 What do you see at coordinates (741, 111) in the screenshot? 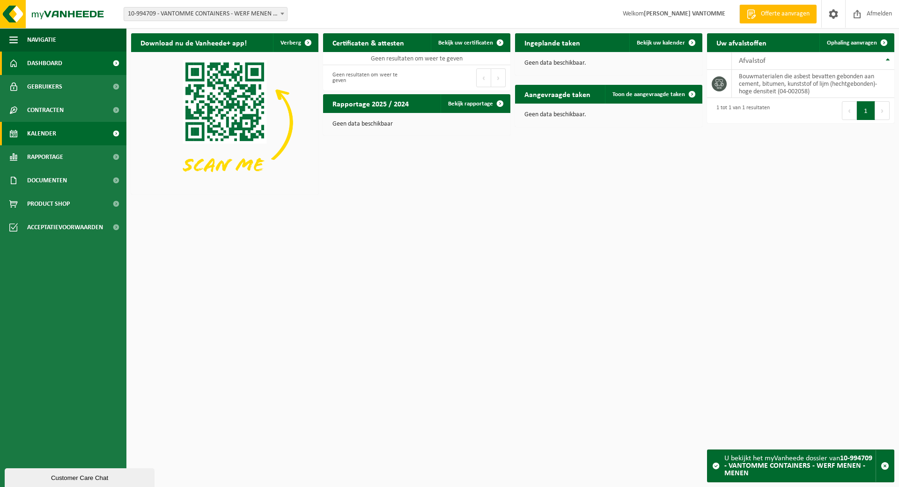
I see `div: 1 tot 1 van 1 resultaten` at bounding box center [741, 111].